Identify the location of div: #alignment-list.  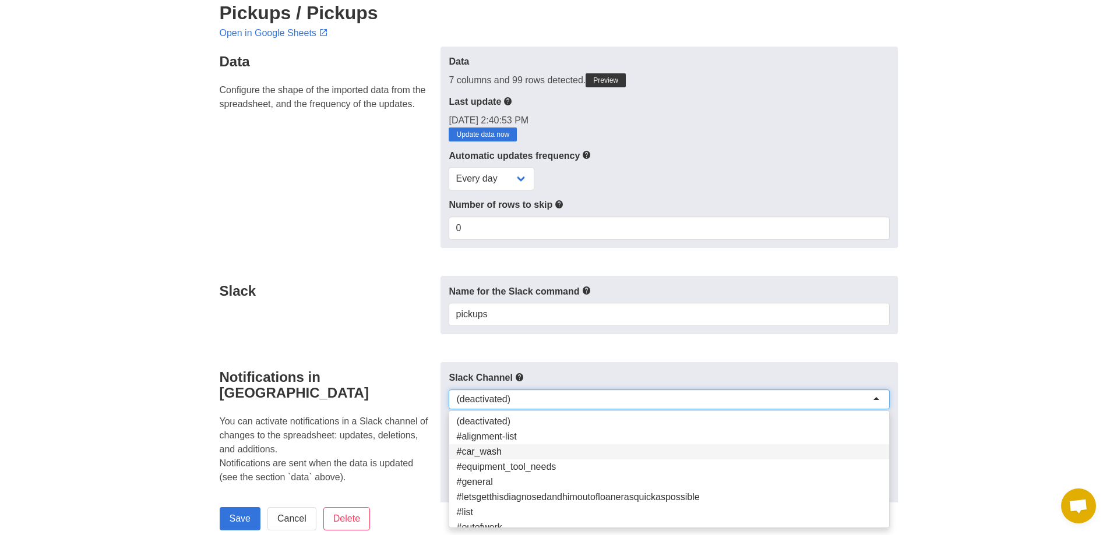
(669, 437).